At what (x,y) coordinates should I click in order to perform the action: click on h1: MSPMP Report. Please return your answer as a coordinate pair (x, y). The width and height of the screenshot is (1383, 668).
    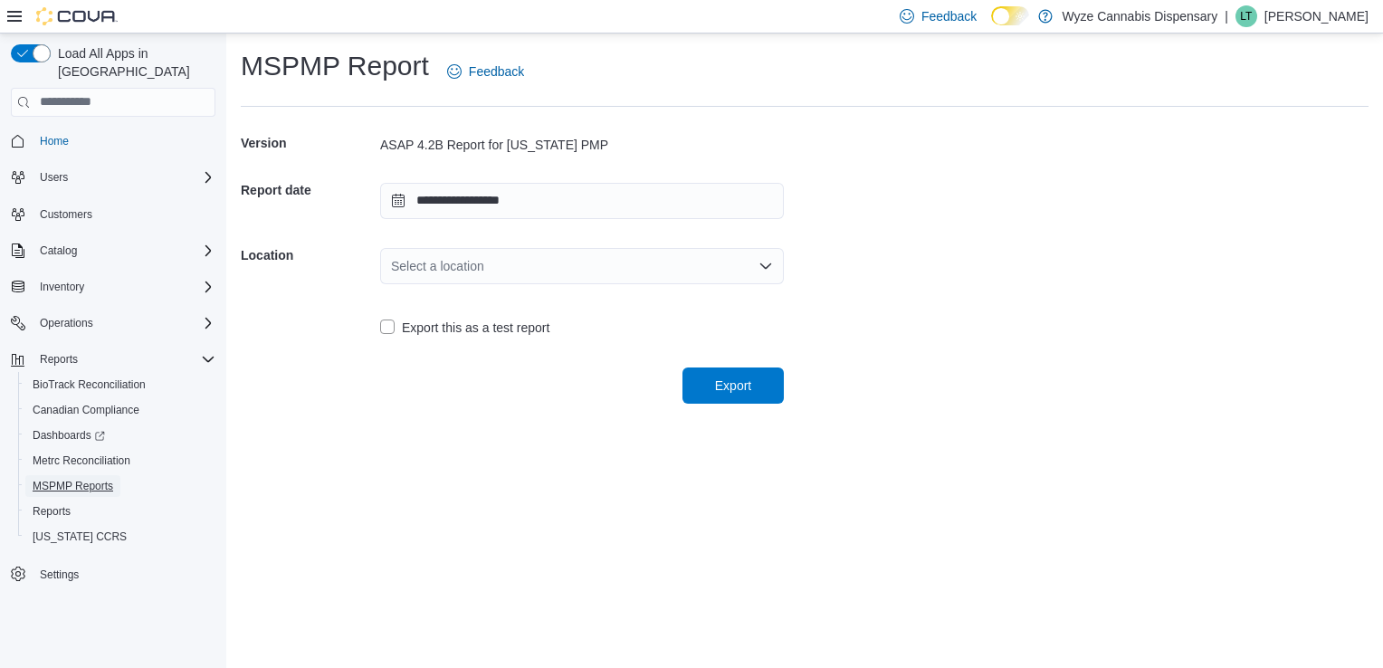
    Looking at the image, I should click on (335, 66).